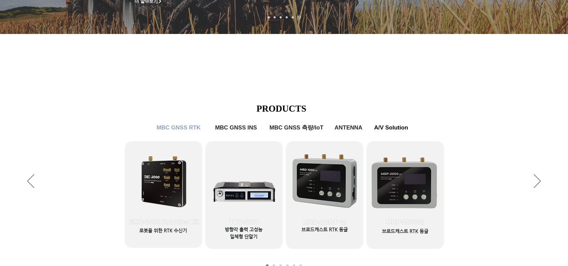 The image size is (568, 266). I want to click on a: 정밀농업, so click(299, 17).